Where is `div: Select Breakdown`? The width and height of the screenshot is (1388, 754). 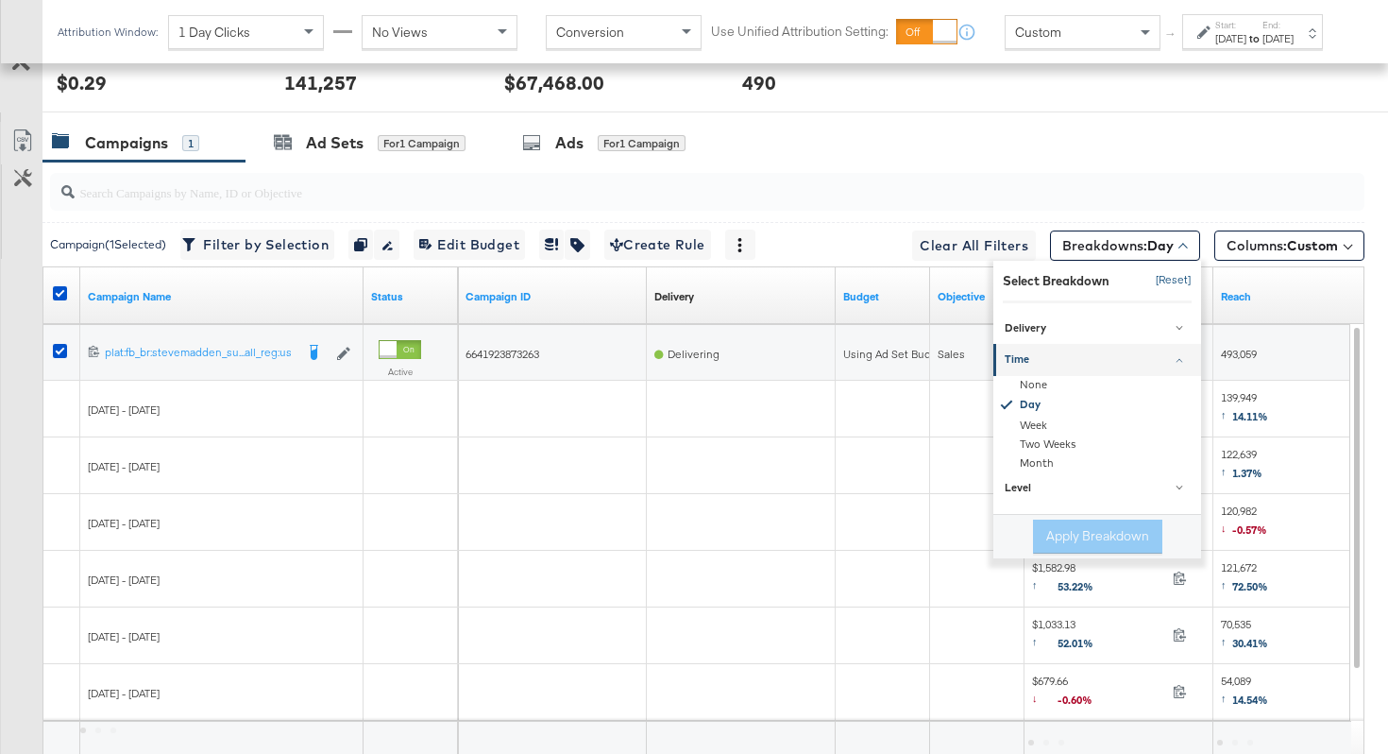
div: Select Breakdown is located at coordinates (1056, 280).